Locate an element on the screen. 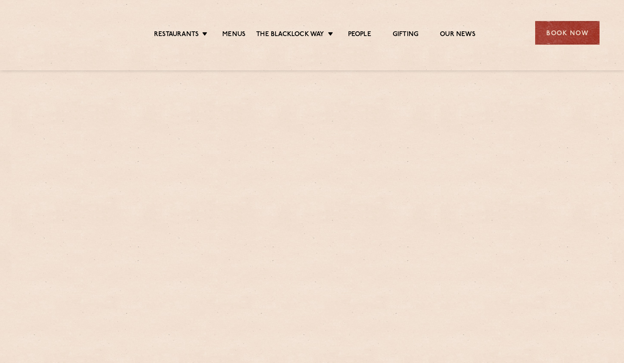 This screenshot has height=363, width=624. a: The Blacklock Way is located at coordinates (290, 35).